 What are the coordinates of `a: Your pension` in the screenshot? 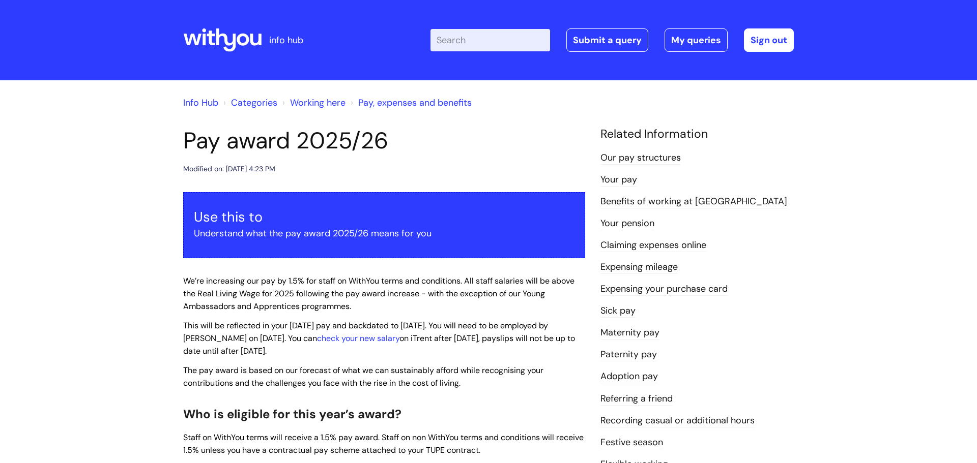 It's located at (627, 224).